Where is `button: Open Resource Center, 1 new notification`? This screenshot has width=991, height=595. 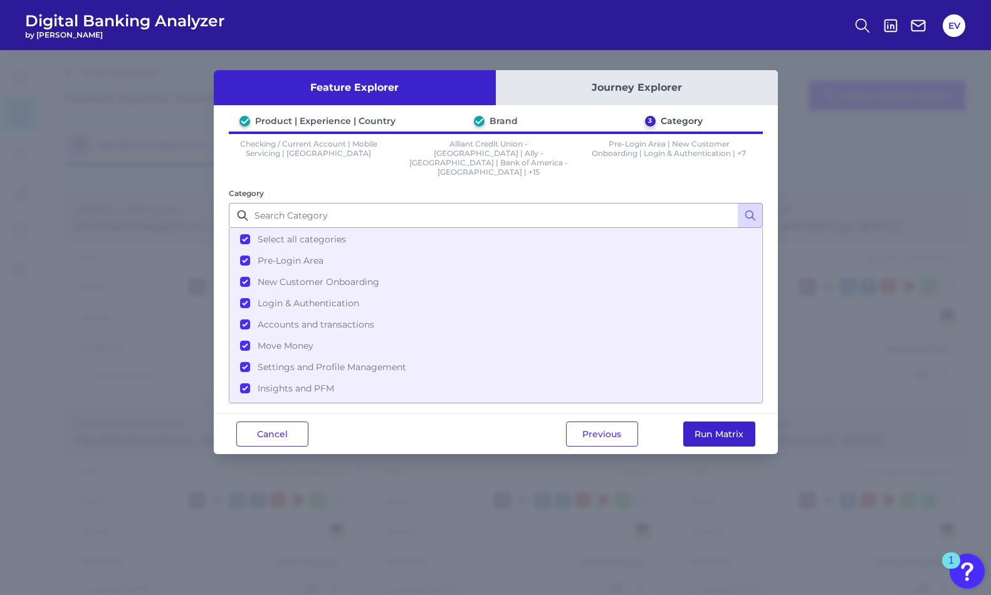 button: Open Resource Center, 1 new notification is located at coordinates (967, 572).